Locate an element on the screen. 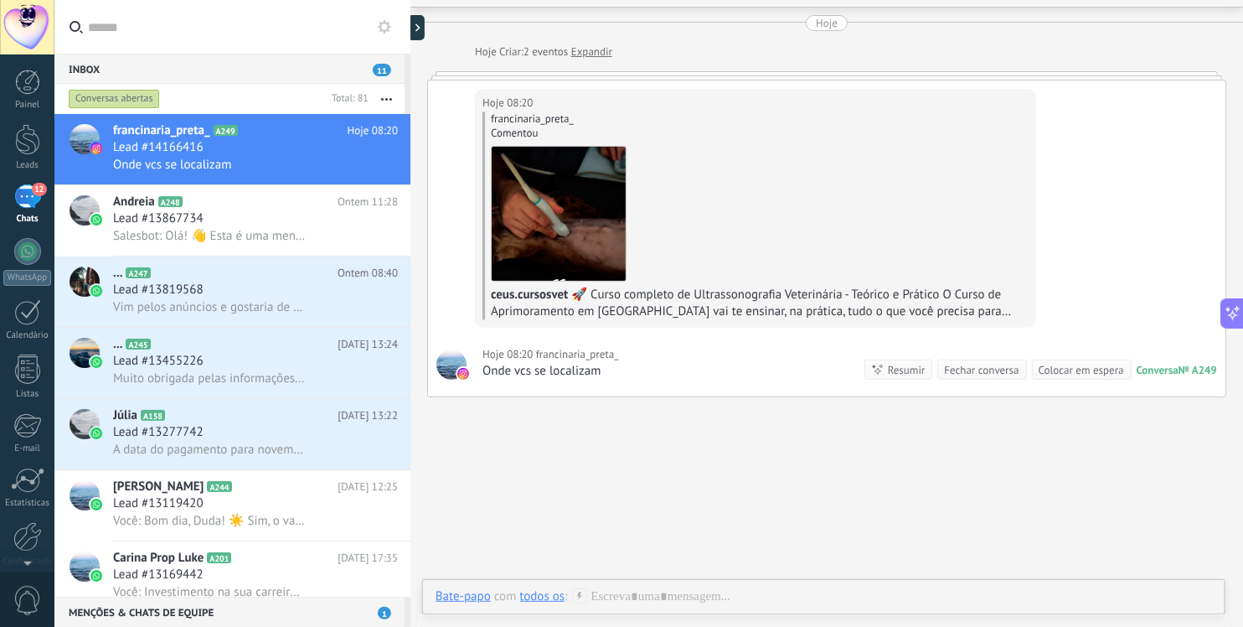  div: todos os is located at coordinates (543, 596).